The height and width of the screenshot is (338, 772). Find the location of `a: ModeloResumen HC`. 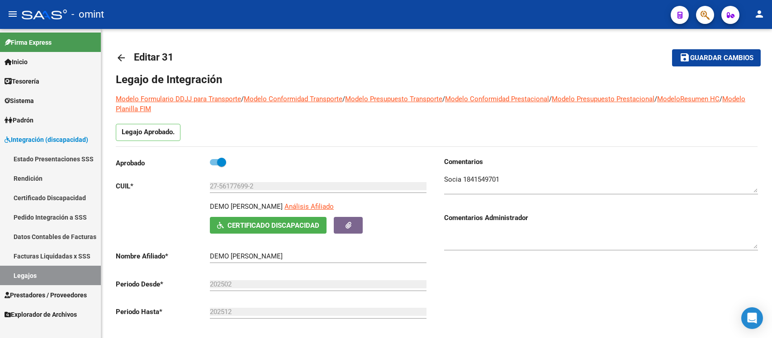

a: ModeloResumen HC is located at coordinates (689, 99).